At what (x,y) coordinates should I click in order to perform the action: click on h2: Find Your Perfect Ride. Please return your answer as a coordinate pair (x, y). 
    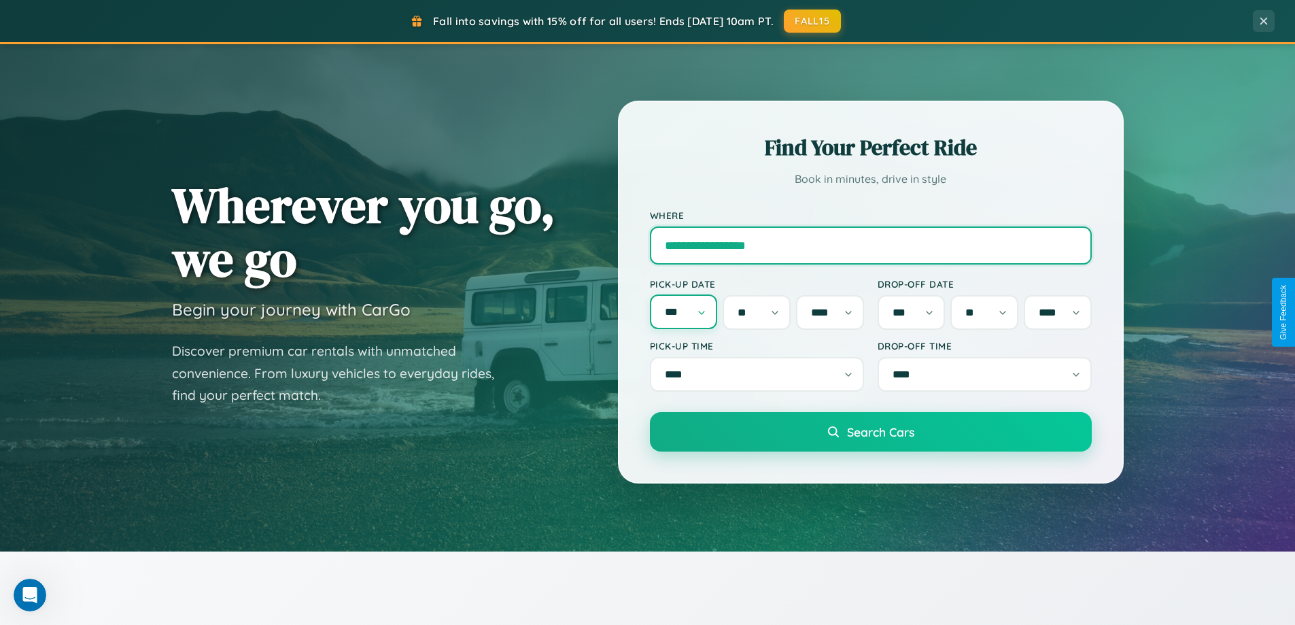
    Looking at the image, I should click on (871, 148).